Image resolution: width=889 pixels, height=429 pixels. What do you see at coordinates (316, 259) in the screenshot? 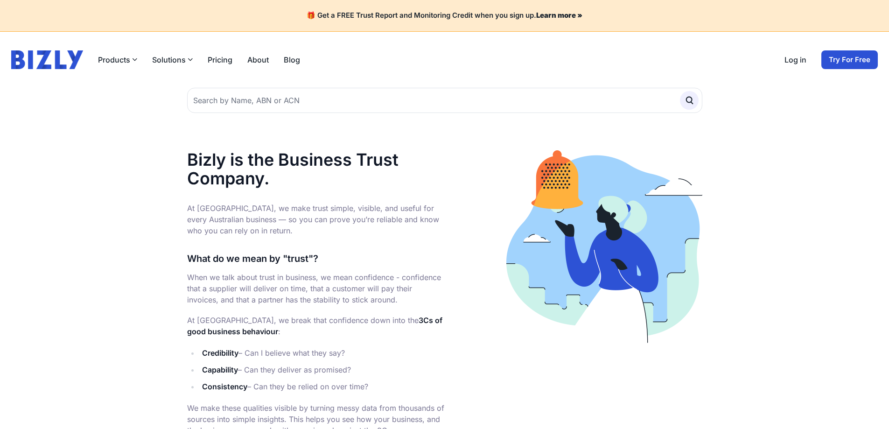
I see `h3: What do we mean by "trust"?` at bounding box center [316, 259].